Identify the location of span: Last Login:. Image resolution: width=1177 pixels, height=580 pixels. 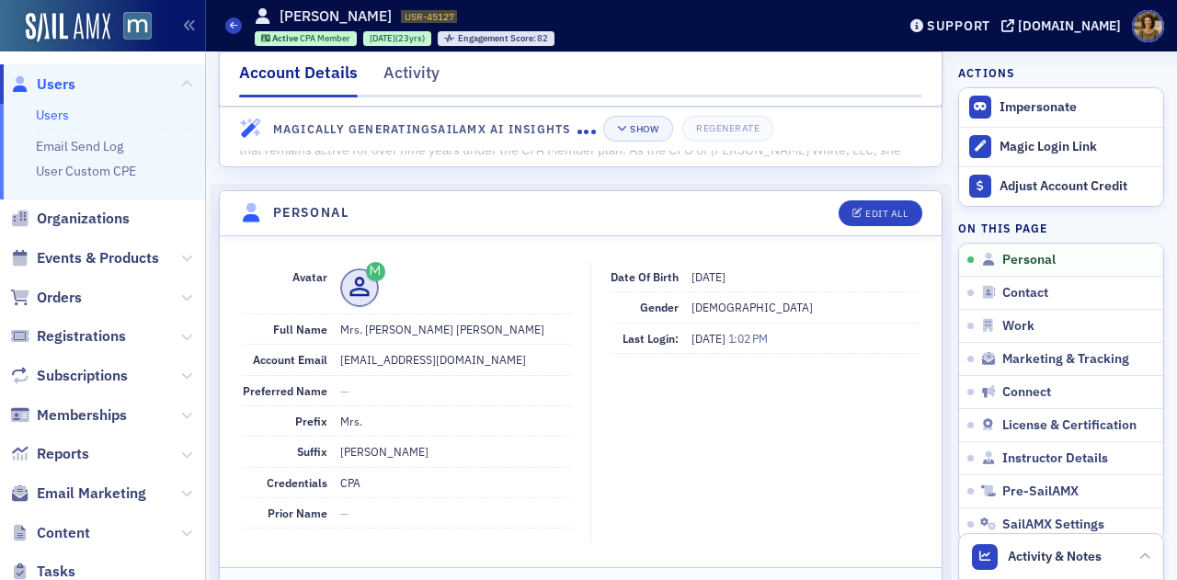
(650, 339).